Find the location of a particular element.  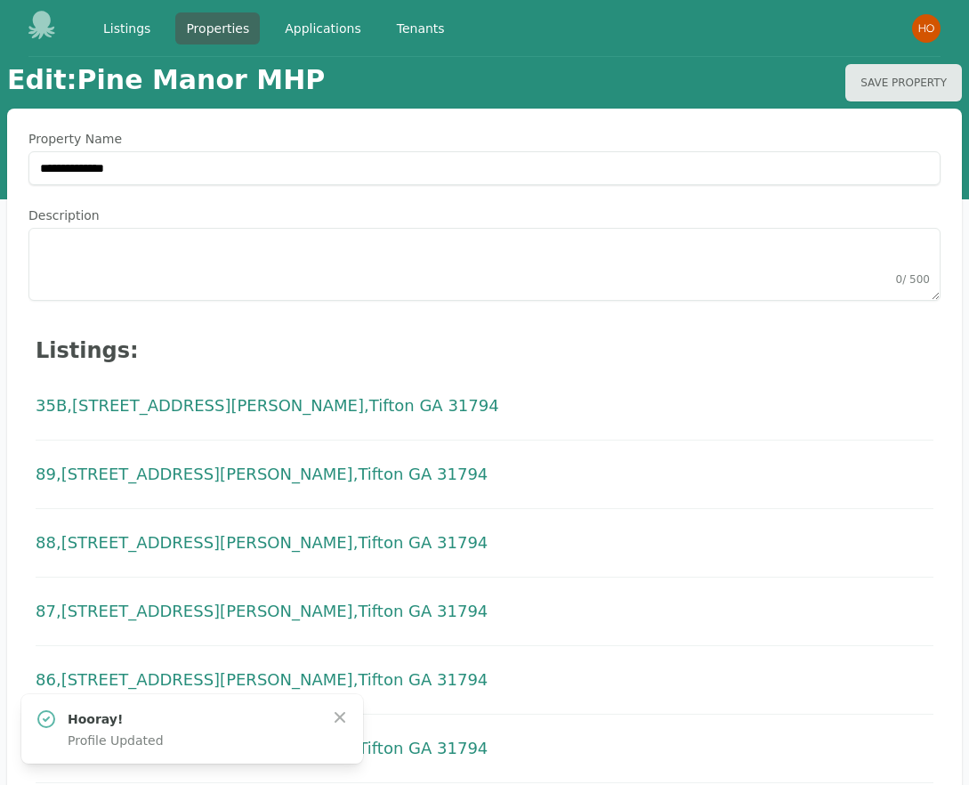

p: Hooray! is located at coordinates (192, 719).